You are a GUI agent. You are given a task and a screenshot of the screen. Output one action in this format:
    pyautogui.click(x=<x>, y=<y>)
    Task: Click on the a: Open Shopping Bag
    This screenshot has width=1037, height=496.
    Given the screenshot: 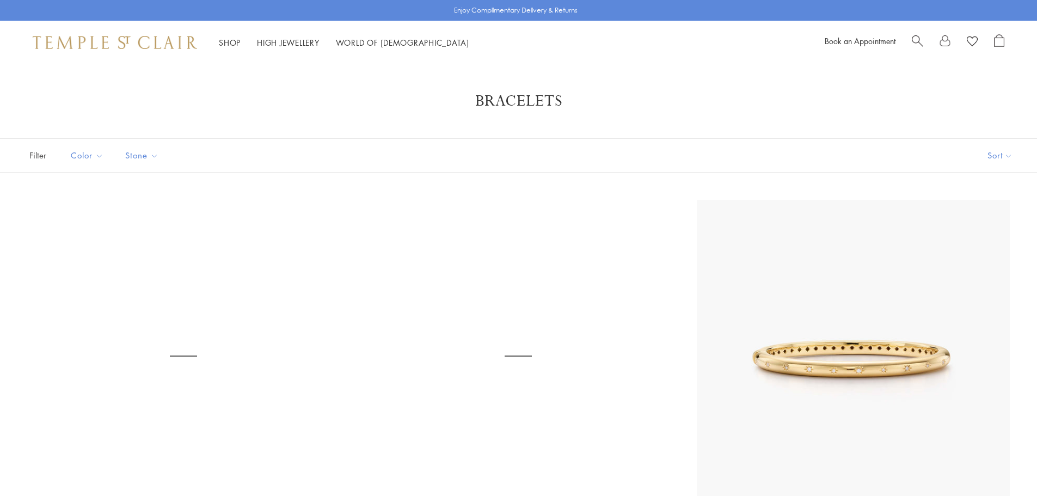 What is the action you would take?
    pyautogui.click(x=999, y=42)
    